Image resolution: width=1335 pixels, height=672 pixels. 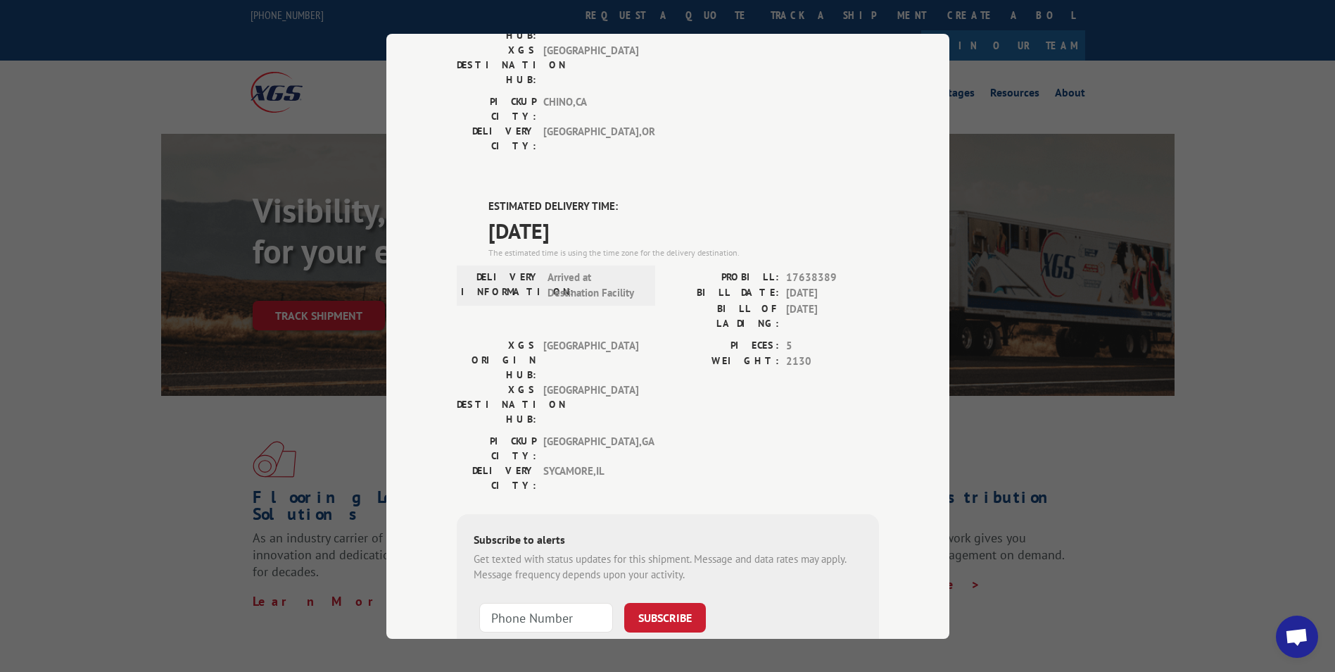 What do you see at coordinates (833, 361) in the screenshot?
I see `span: 2130` at bounding box center [833, 361].